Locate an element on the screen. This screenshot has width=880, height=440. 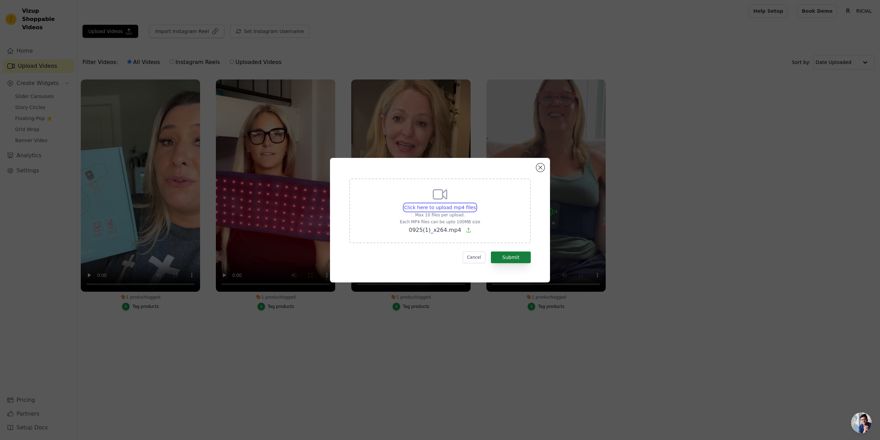
span: 0925(1)_x264.mp4 is located at coordinates (435, 230).